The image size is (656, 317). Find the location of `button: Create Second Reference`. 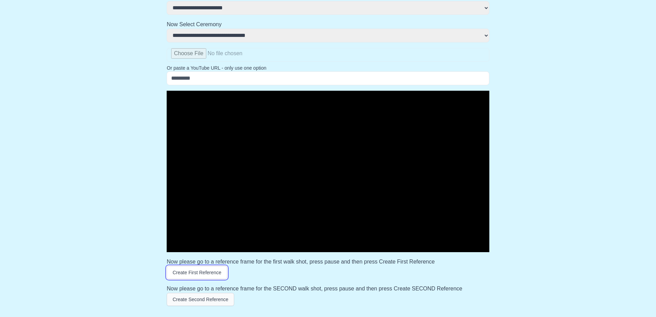

button: Create Second Reference is located at coordinates (201, 299).